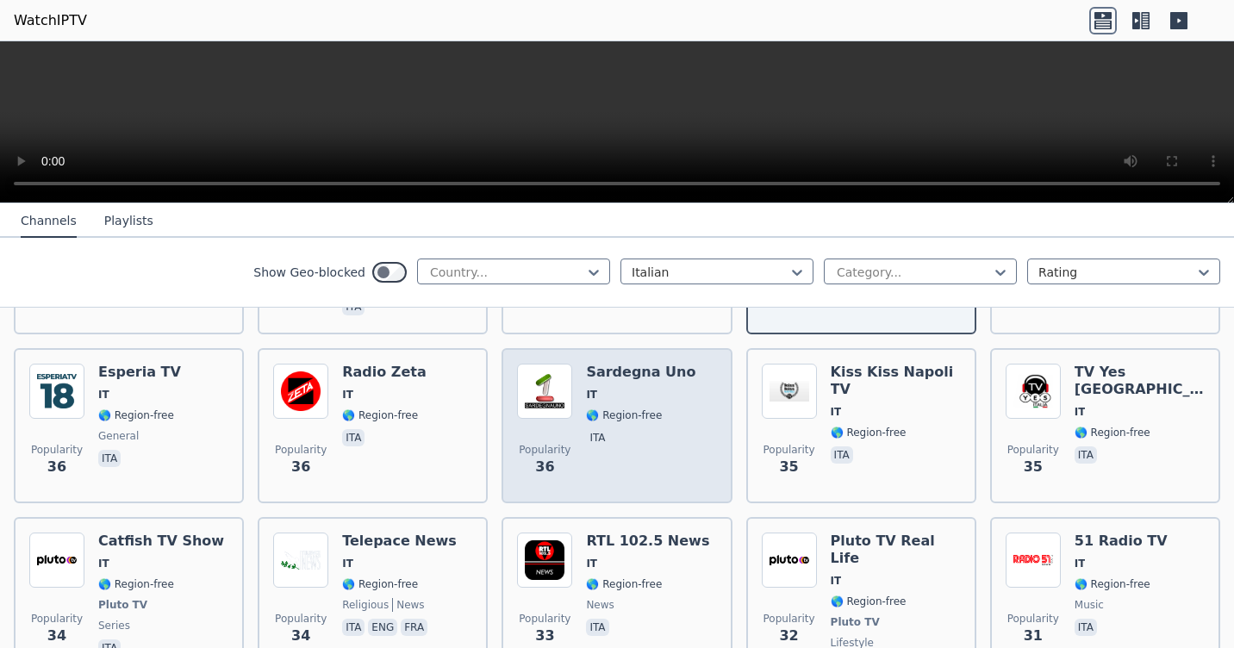 Image resolution: width=1234 pixels, height=648 pixels. What do you see at coordinates (50, 21) in the screenshot?
I see `a: WatchIPTV` at bounding box center [50, 21].